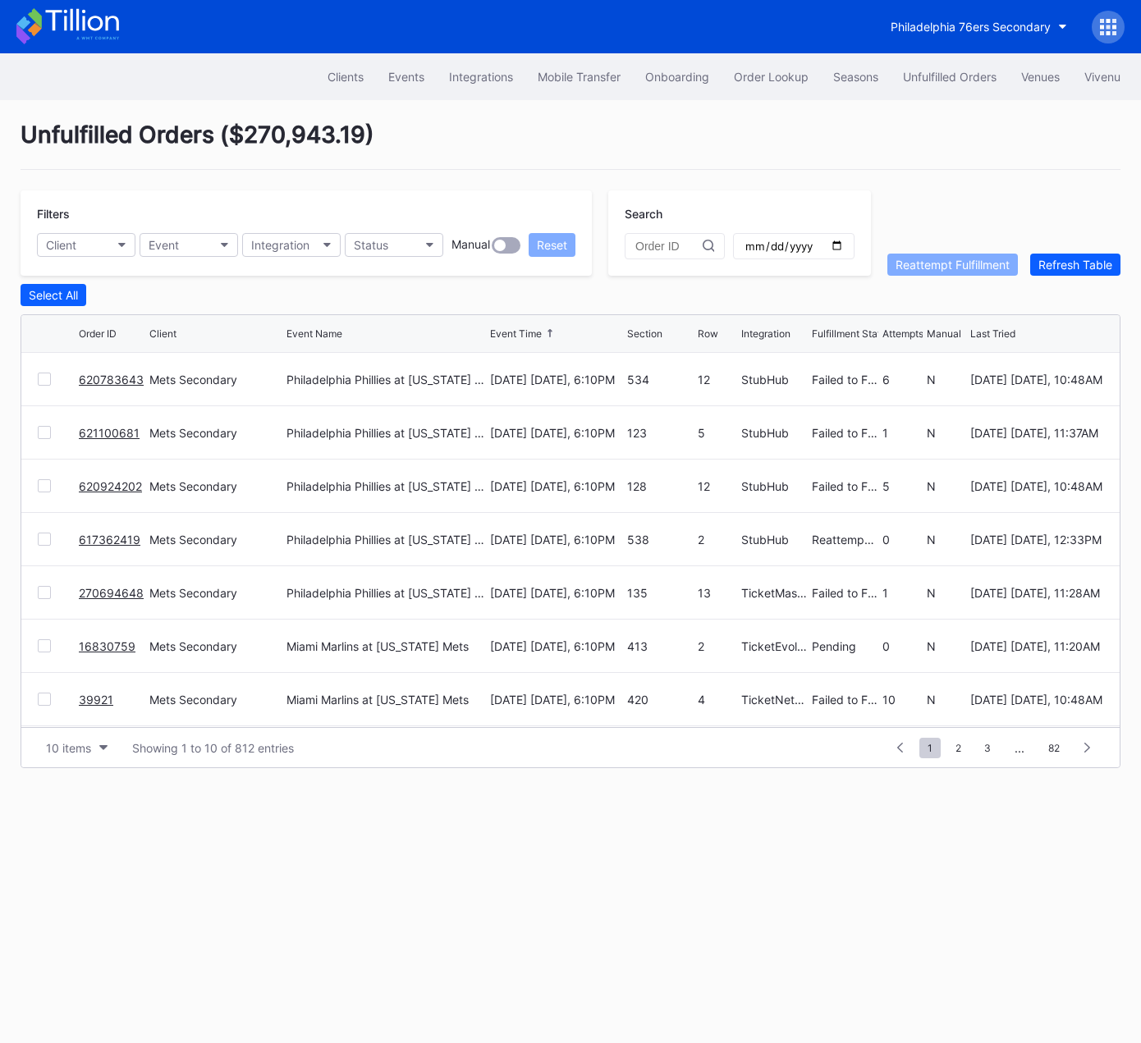 This screenshot has width=1141, height=1043. What do you see at coordinates (1054, 748) in the screenshot?
I see `span: 82` at bounding box center [1054, 748].